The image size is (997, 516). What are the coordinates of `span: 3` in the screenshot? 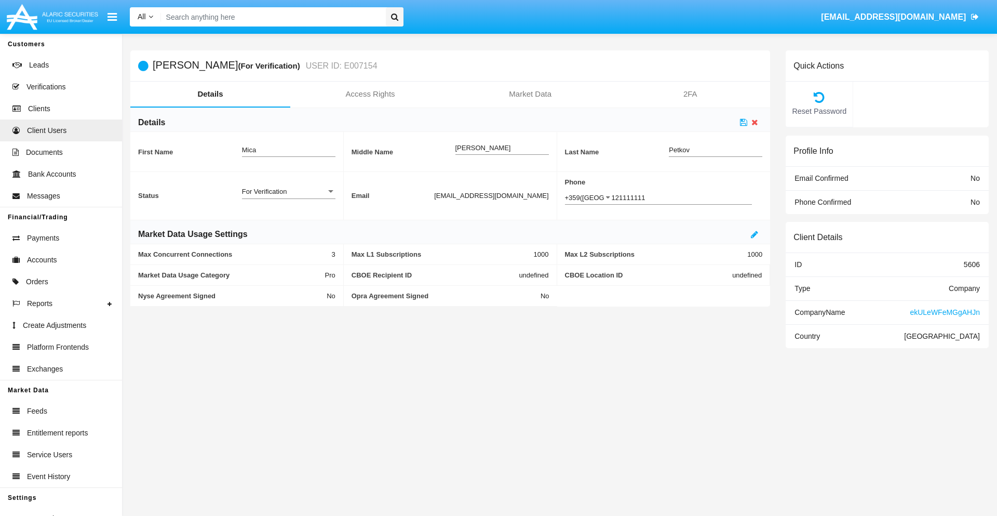 It's located at (334, 254).